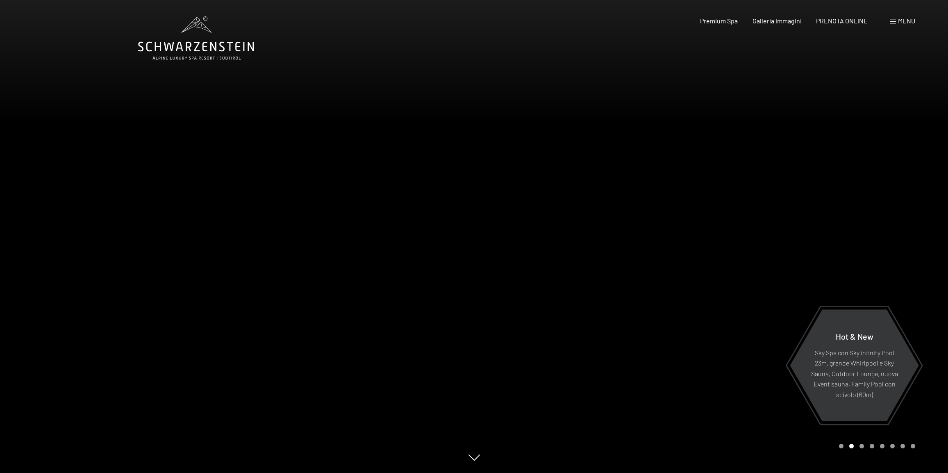  I want to click on div: Carousel Page 1, so click(841, 445).